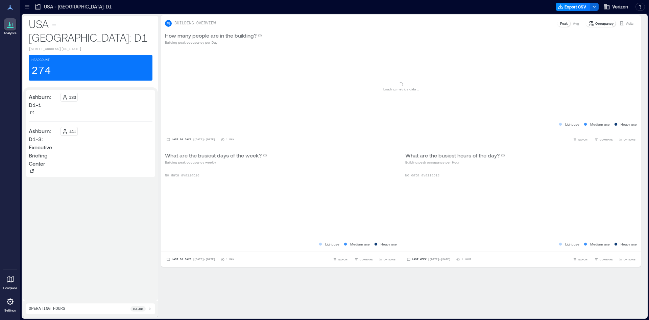 The image size is (649, 320). What do you see at coordinates (213, 155) in the screenshot?
I see `p: What are the busiest days of the week?` at bounding box center [213, 155].